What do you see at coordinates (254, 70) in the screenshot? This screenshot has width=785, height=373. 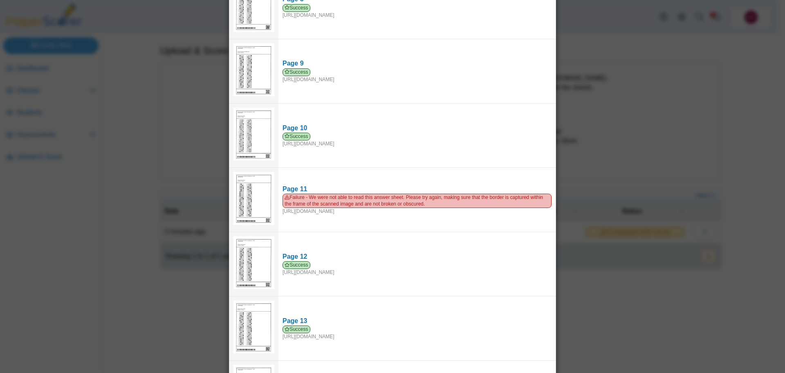 I see `img: 3207528_OCTOBER_14_2025T15_51_26_603000000.jpeg` at bounding box center [254, 70].